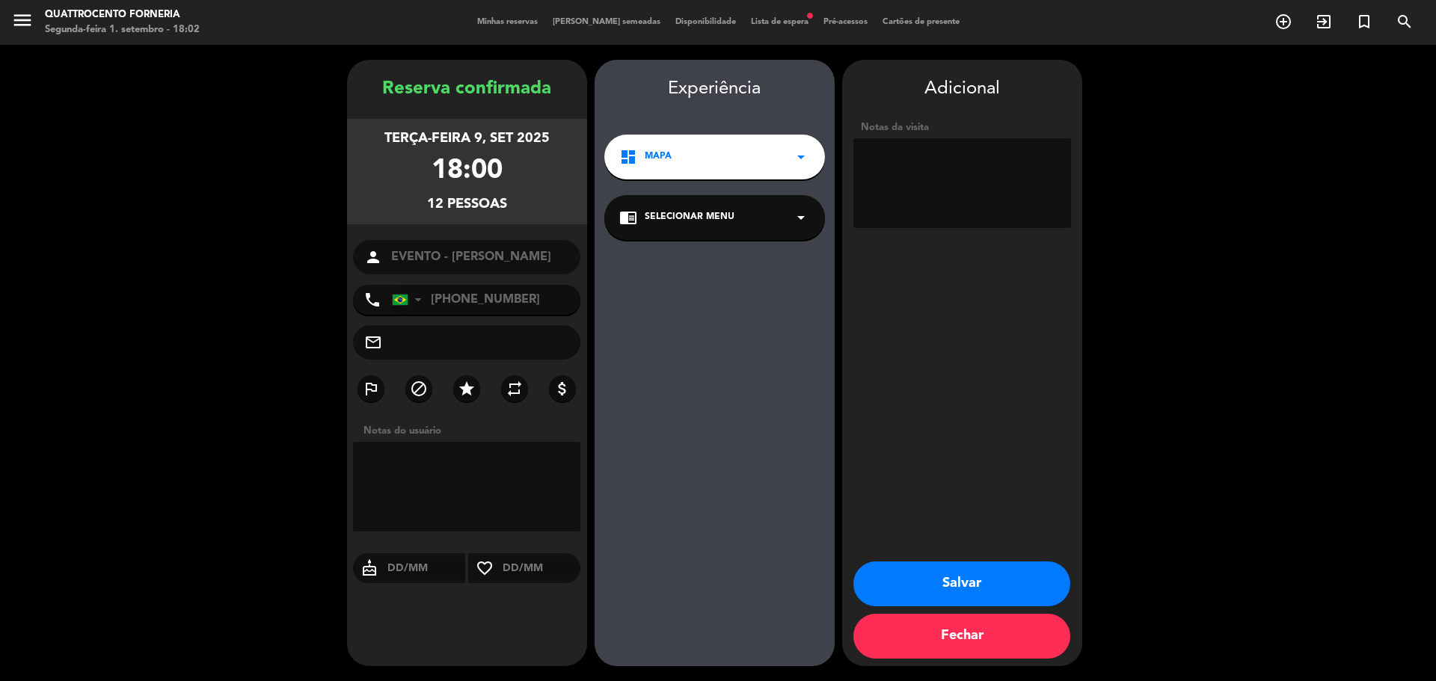 The image size is (1436, 681). What do you see at coordinates (962, 636) in the screenshot?
I see `button: Fechar` at bounding box center [962, 636].